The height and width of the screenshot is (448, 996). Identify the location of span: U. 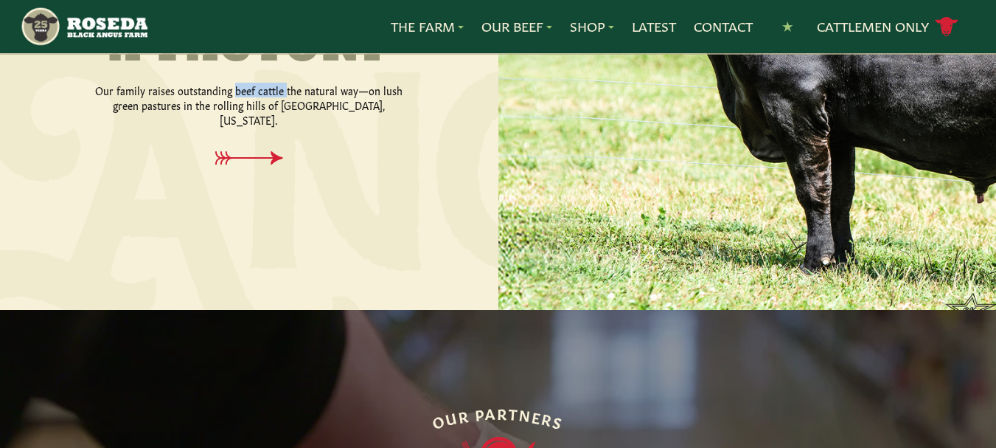
(451, 417).